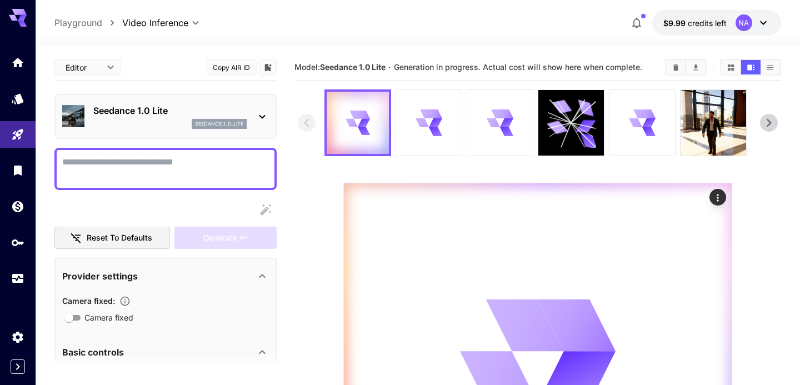 The width and height of the screenshot is (800, 385). Describe the element at coordinates (18, 367) in the screenshot. I see `div: Expand sidebar` at that location.